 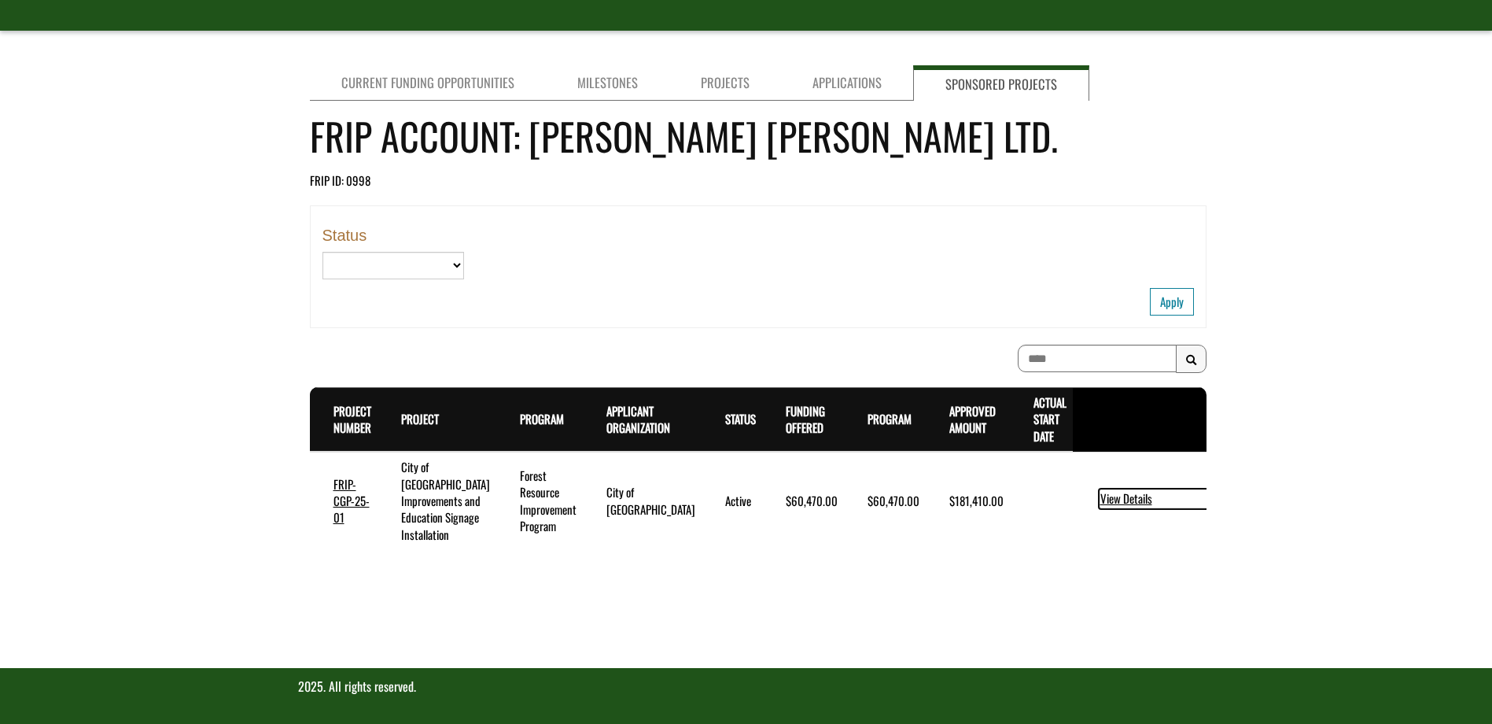 I want to click on a: Projects, so click(x=725, y=83).